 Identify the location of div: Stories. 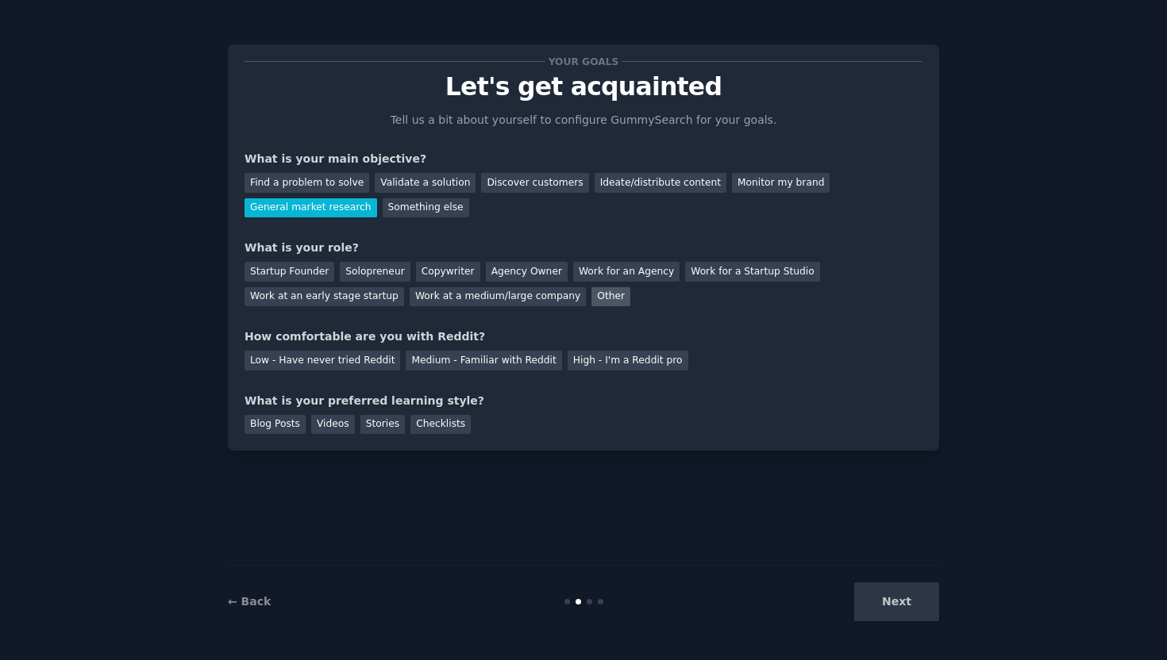
(383, 425).